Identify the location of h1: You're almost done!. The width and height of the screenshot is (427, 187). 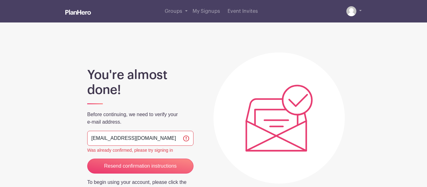
(140, 82).